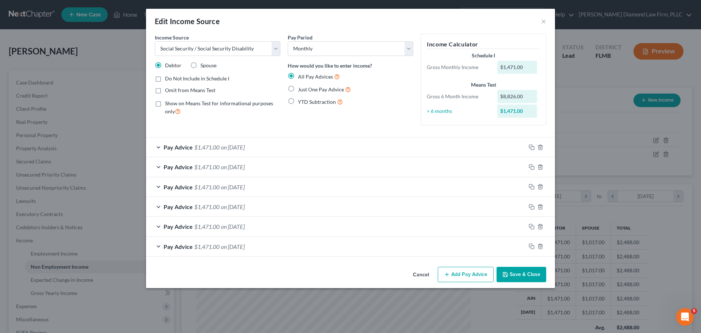 The image size is (701, 333). What do you see at coordinates (330, 65) in the screenshot?
I see `label: How would you like to enter income?` at bounding box center [330, 65].